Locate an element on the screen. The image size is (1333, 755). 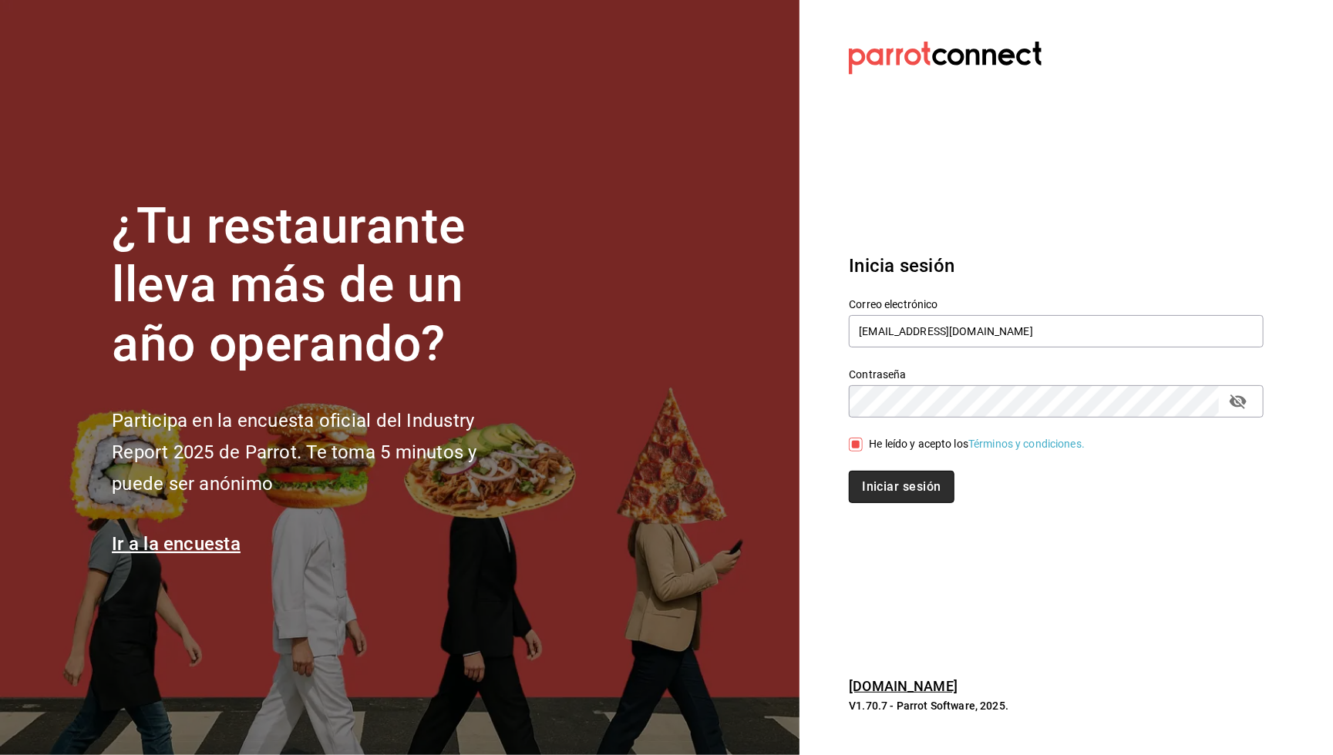
input: Ingresa tu correo electrónico is located at coordinates (1056, 331).